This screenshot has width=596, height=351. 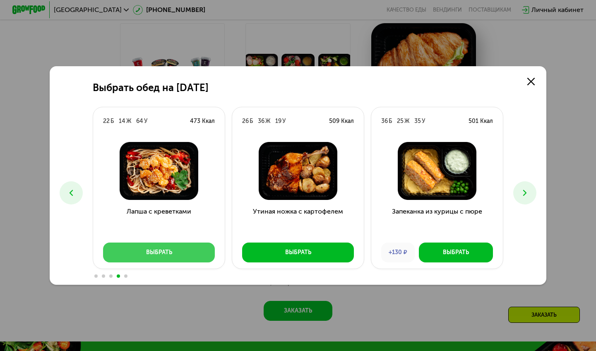 I want to click on div: 473 Ккал, so click(x=202, y=121).